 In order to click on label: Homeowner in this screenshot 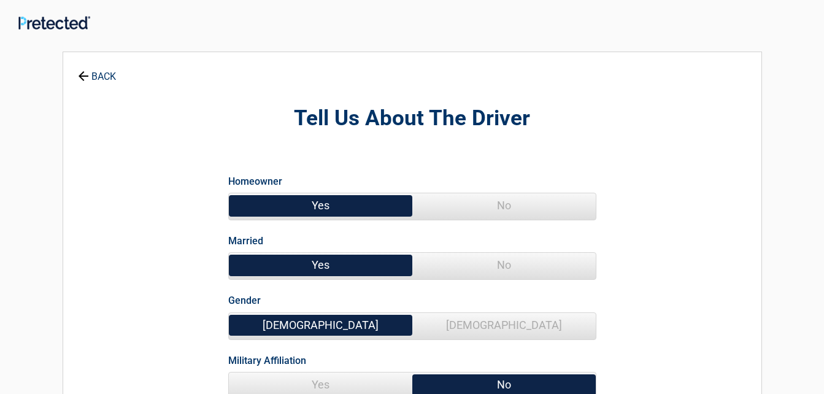, I will do `click(255, 181)`.